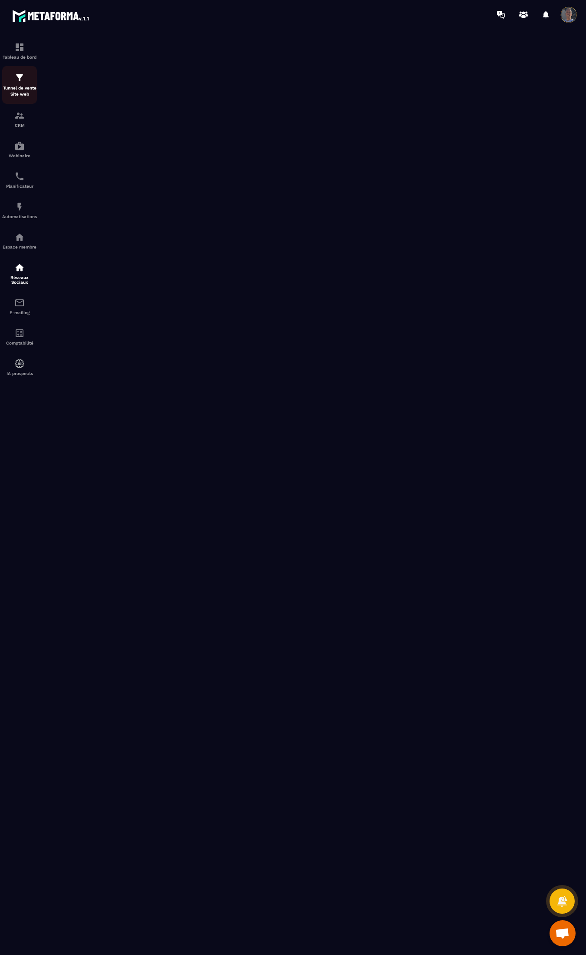 This screenshot has width=586, height=955. Describe the element at coordinates (20, 216) in the screenshot. I see `p: Automatisations` at that location.